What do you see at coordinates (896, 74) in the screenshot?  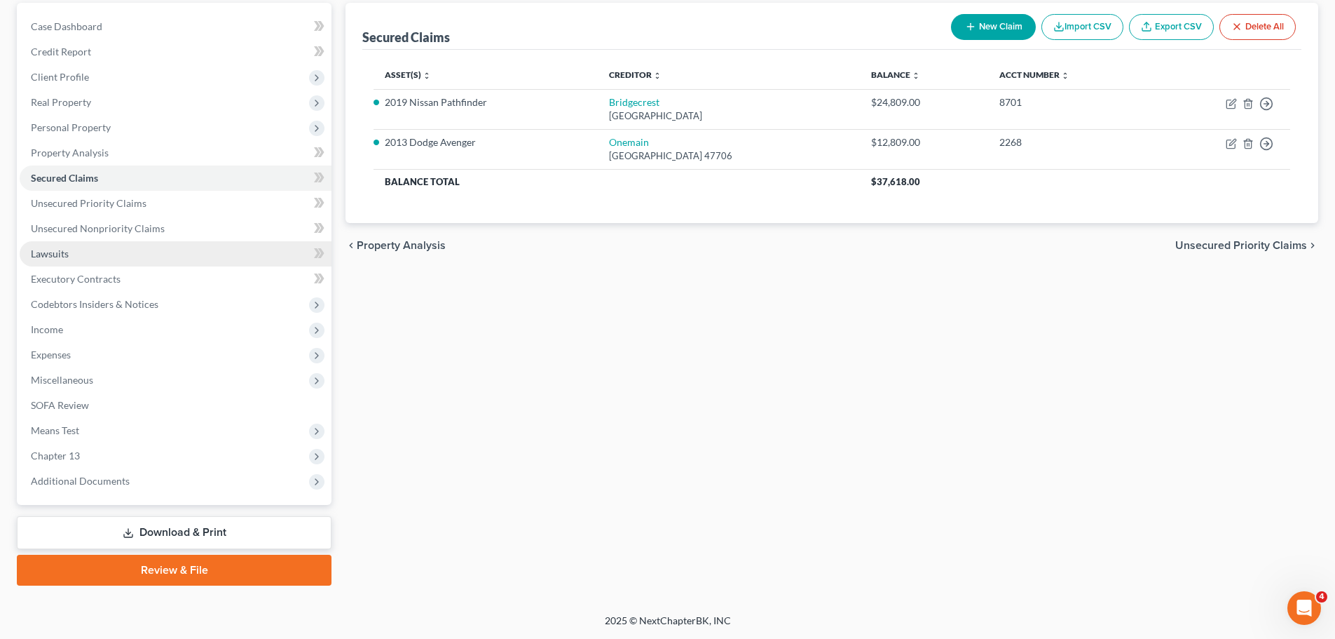 I see `a: Balance unfold_more` at bounding box center [896, 74].